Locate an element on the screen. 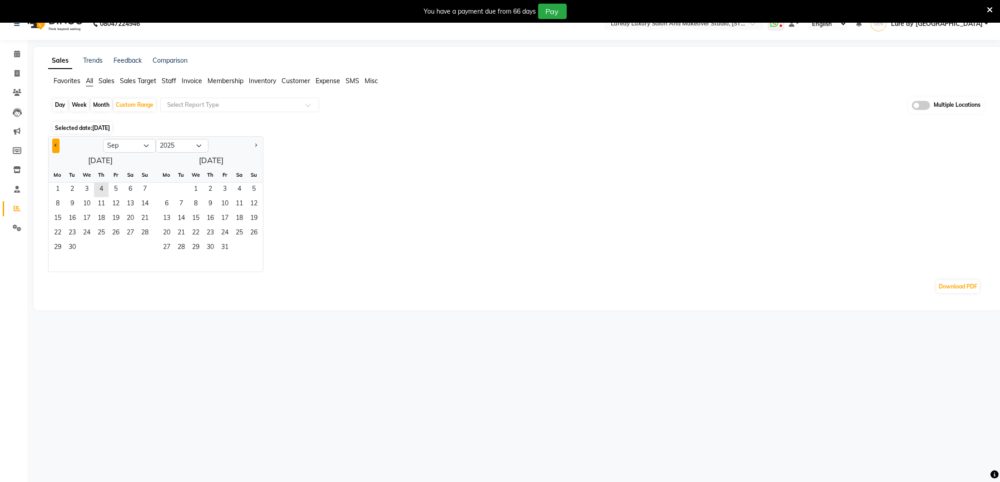 This screenshot has height=482, width=1000. div: Monday, October 20, 2025 is located at coordinates (167, 233).